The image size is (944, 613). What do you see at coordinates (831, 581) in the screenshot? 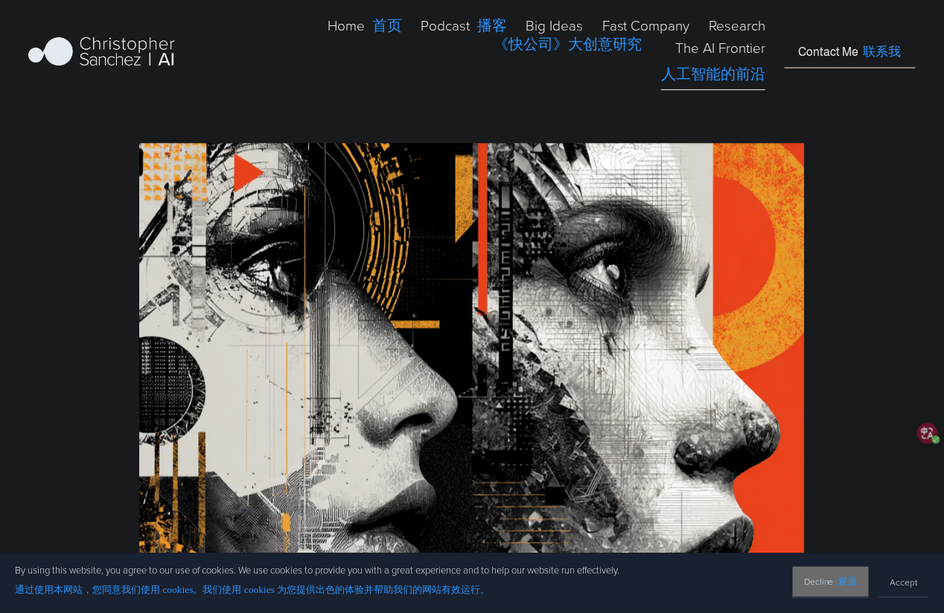
I see `span: Decline` at bounding box center [831, 581].